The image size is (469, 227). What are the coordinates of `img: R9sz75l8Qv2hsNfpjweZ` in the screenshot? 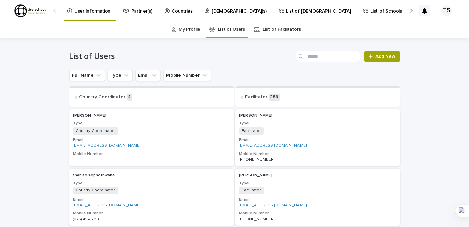 It's located at (30, 11).